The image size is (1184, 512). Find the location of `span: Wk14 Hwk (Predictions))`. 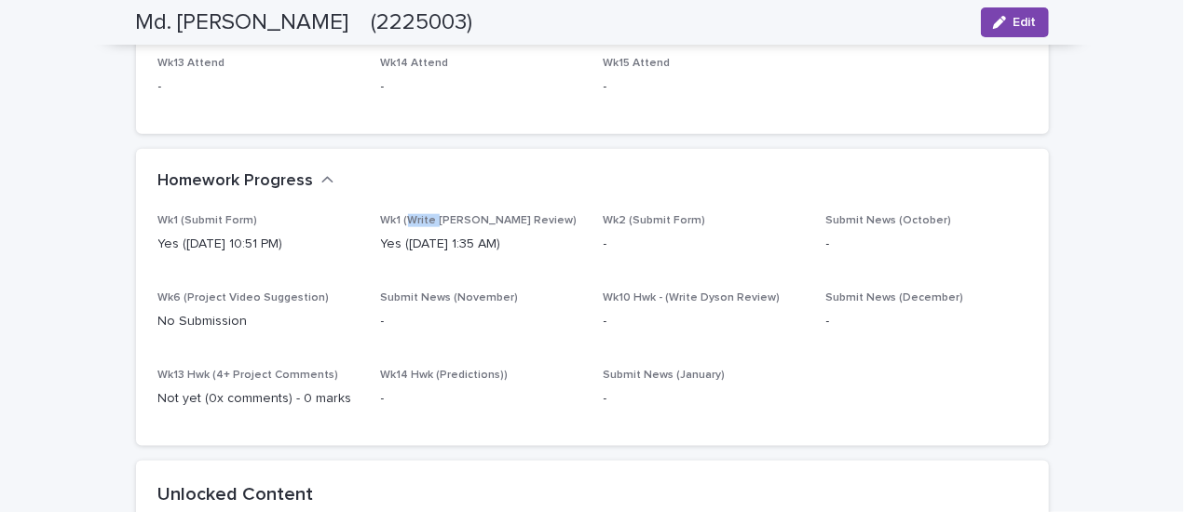

span: Wk14 Hwk (Predictions)) is located at coordinates (444, 375).